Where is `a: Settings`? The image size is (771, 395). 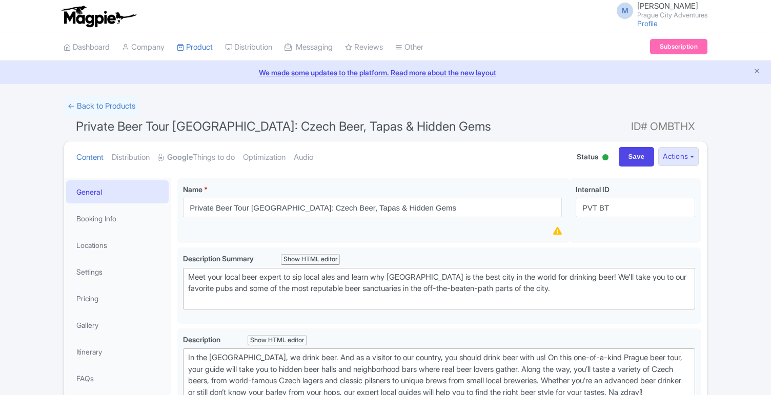 a: Settings is located at coordinates (117, 272).